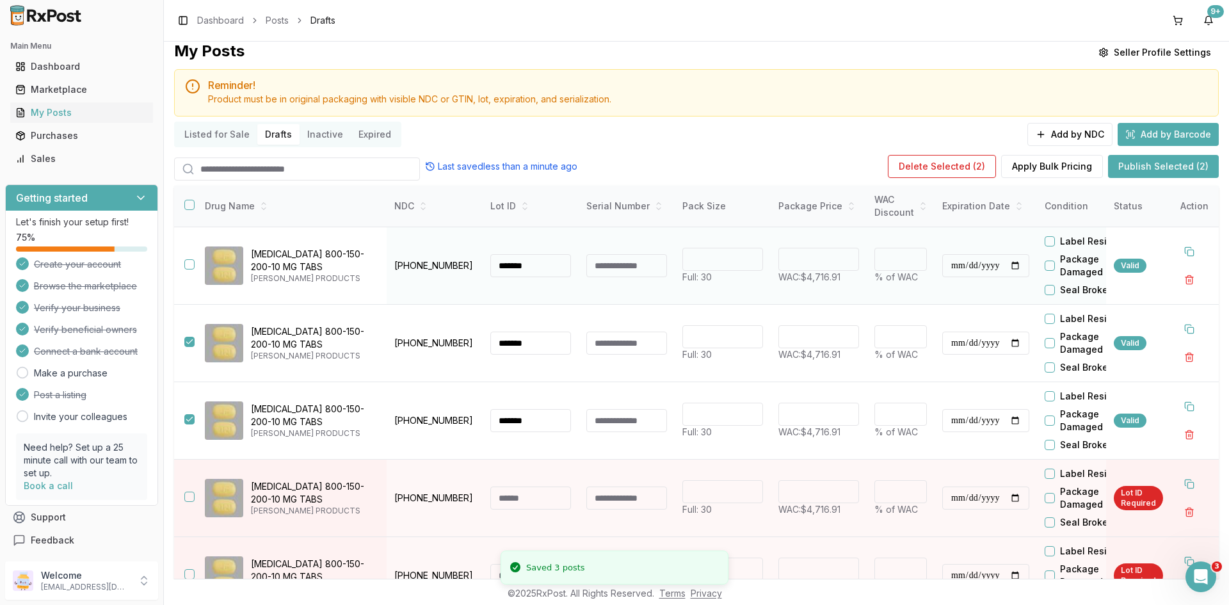  I want to click on div: Expiration Date, so click(986, 206).